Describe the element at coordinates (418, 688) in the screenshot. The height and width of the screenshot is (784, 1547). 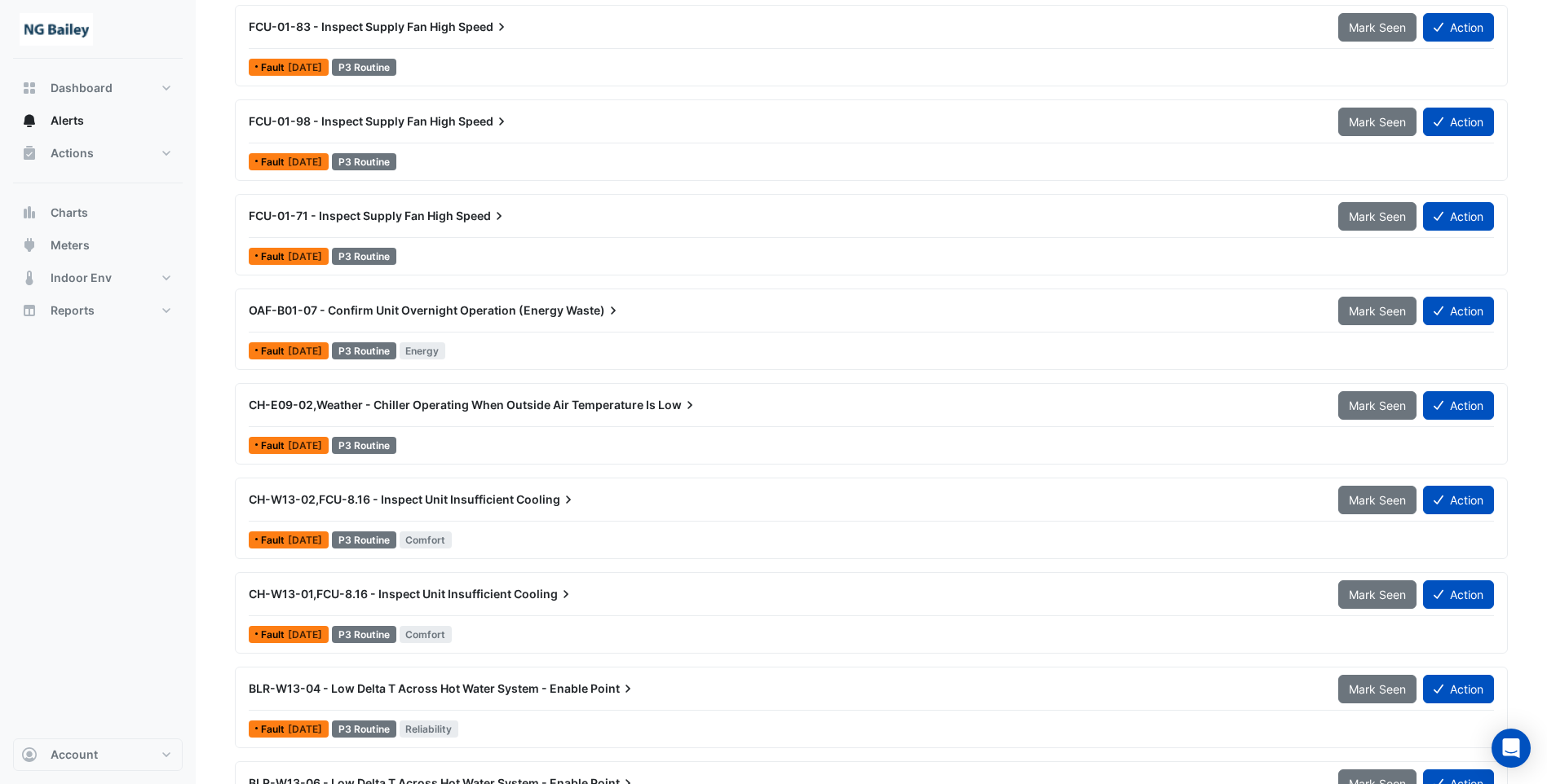
I see `span: BLR-W13-04 - Low Delta T Across Hot Water System - Enable` at that location.